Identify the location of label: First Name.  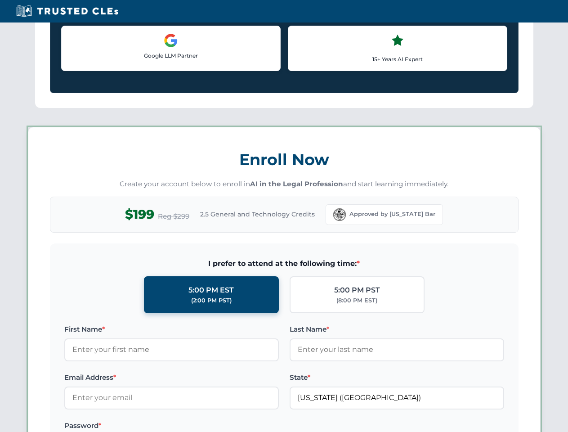
(171, 329).